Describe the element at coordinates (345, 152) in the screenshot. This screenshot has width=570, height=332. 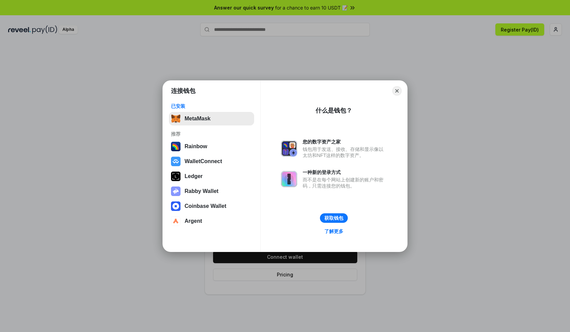
I see `div: 钱包用于发送、接收、存储和显示像以太坊和NFT这样的数字资产。` at that location.